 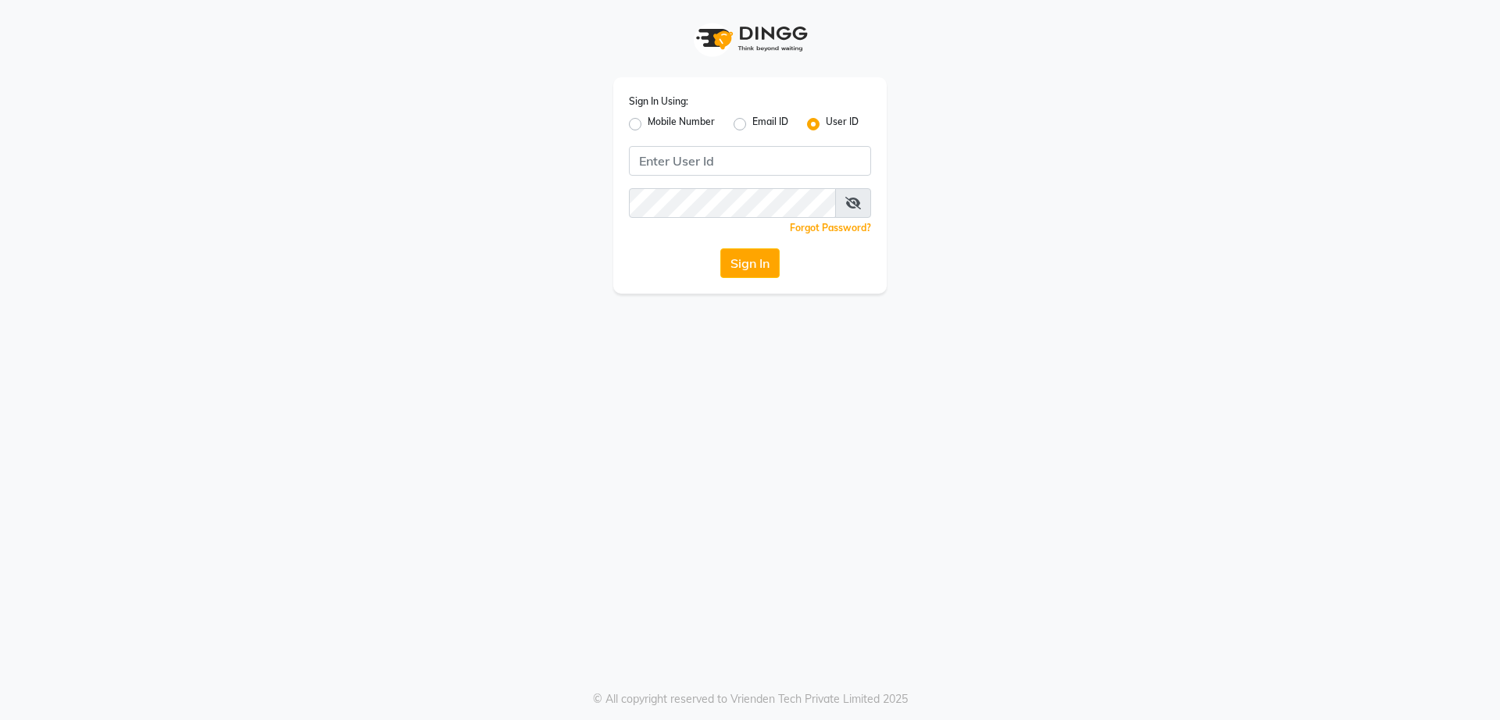 What do you see at coordinates (830, 227) in the screenshot?
I see `a: Forgot Password?` at bounding box center [830, 227].